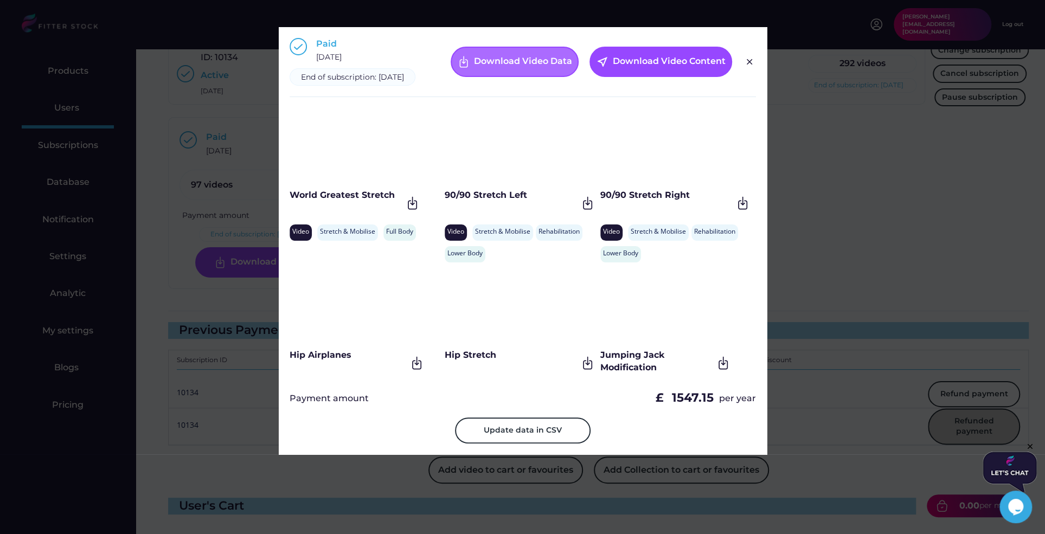 The image size is (1045, 534). What do you see at coordinates (750, 62) in the screenshot?
I see `img: Group%201000002326.svg` at bounding box center [750, 62].